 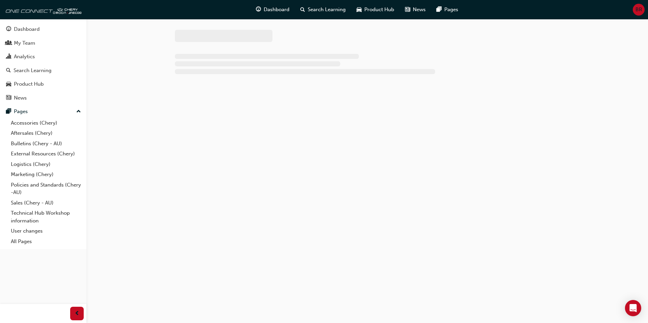 What do you see at coordinates (323, 9) in the screenshot?
I see `a: search-iconSearch Learning` at bounding box center [323, 9].